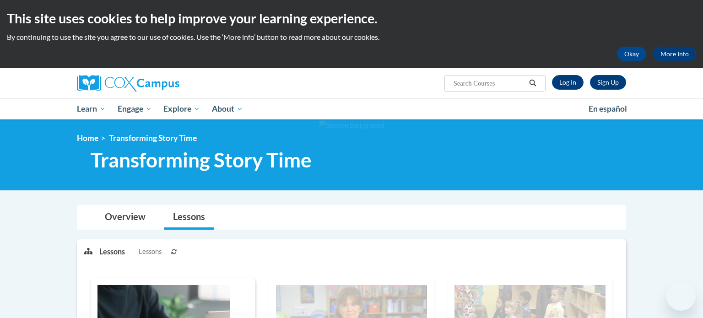  I want to click on a: Register, so click(607, 82).